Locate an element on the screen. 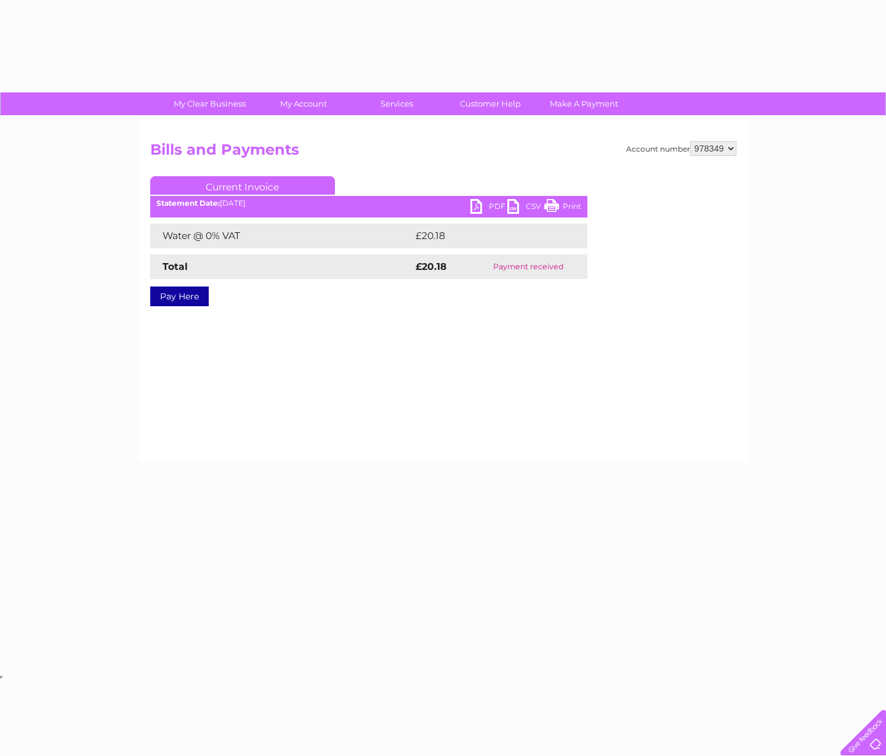 The image size is (886, 756). h2: Bills and Payments is located at coordinates (443, 153).